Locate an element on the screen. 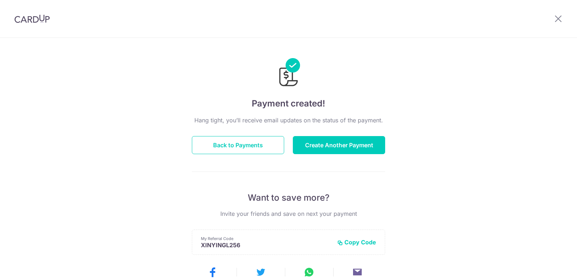 The image size is (577, 279). button: Back to Payments is located at coordinates (238, 145).